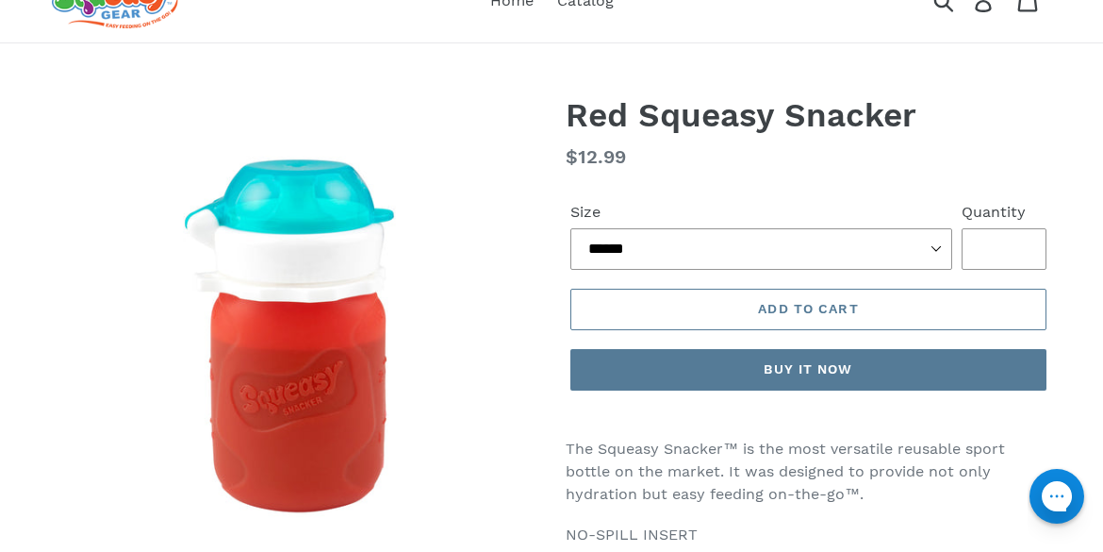  What do you see at coordinates (808, 308) in the screenshot?
I see `span: Add to cart` at bounding box center [808, 308].